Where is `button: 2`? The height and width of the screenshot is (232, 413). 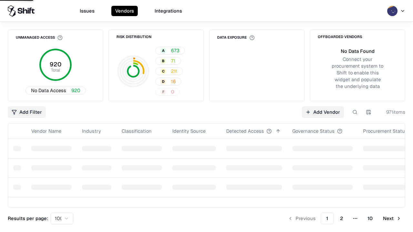 button: 2 is located at coordinates (341, 219).